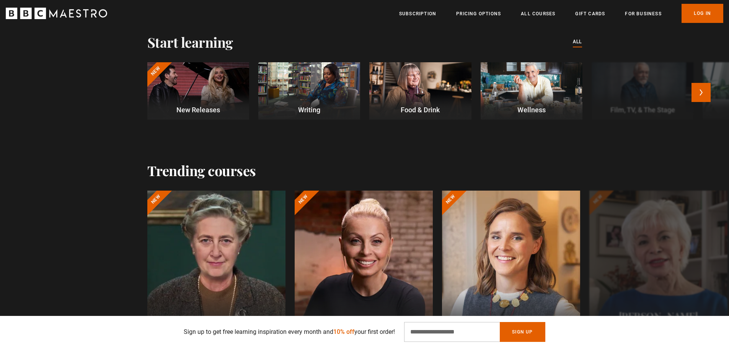 Image resolution: width=729 pixels, height=348 pixels. What do you see at coordinates (702, 13) in the screenshot?
I see `a: Log In` at bounding box center [702, 13].